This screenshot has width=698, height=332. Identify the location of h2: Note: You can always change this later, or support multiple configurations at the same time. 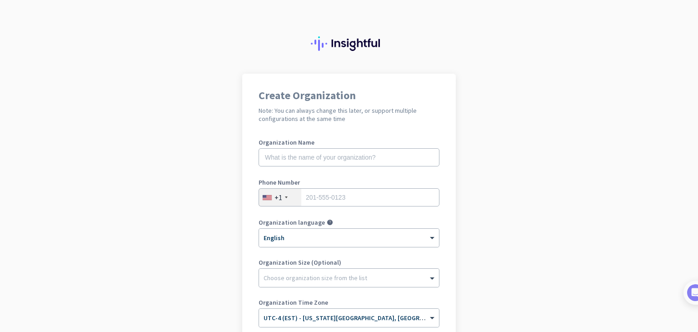
(349, 114).